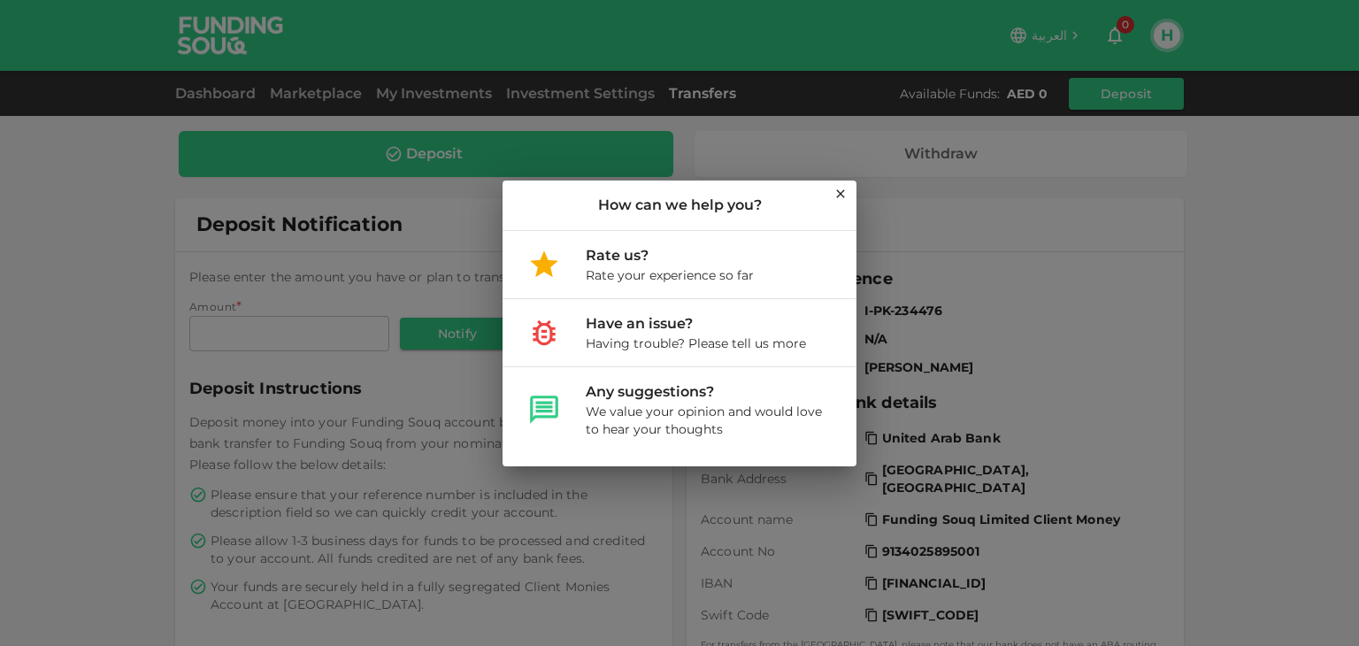 This screenshot has width=1359, height=646. I want to click on div: We value your opinion and would love to hear your thoughts, so click(707, 420).